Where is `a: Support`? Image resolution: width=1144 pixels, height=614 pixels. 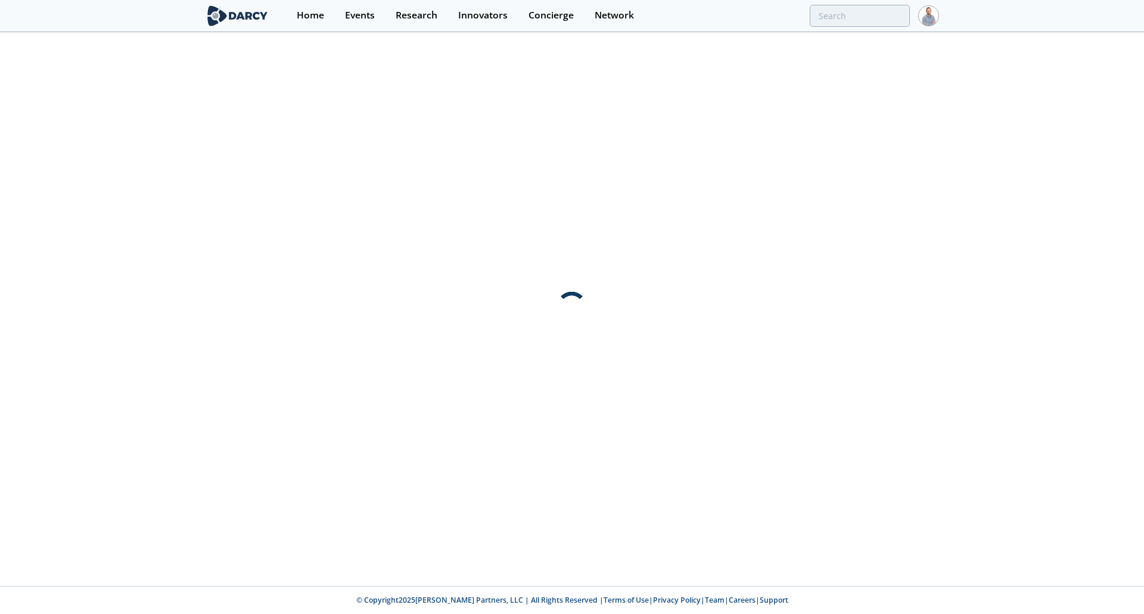
a: Support is located at coordinates (774, 600).